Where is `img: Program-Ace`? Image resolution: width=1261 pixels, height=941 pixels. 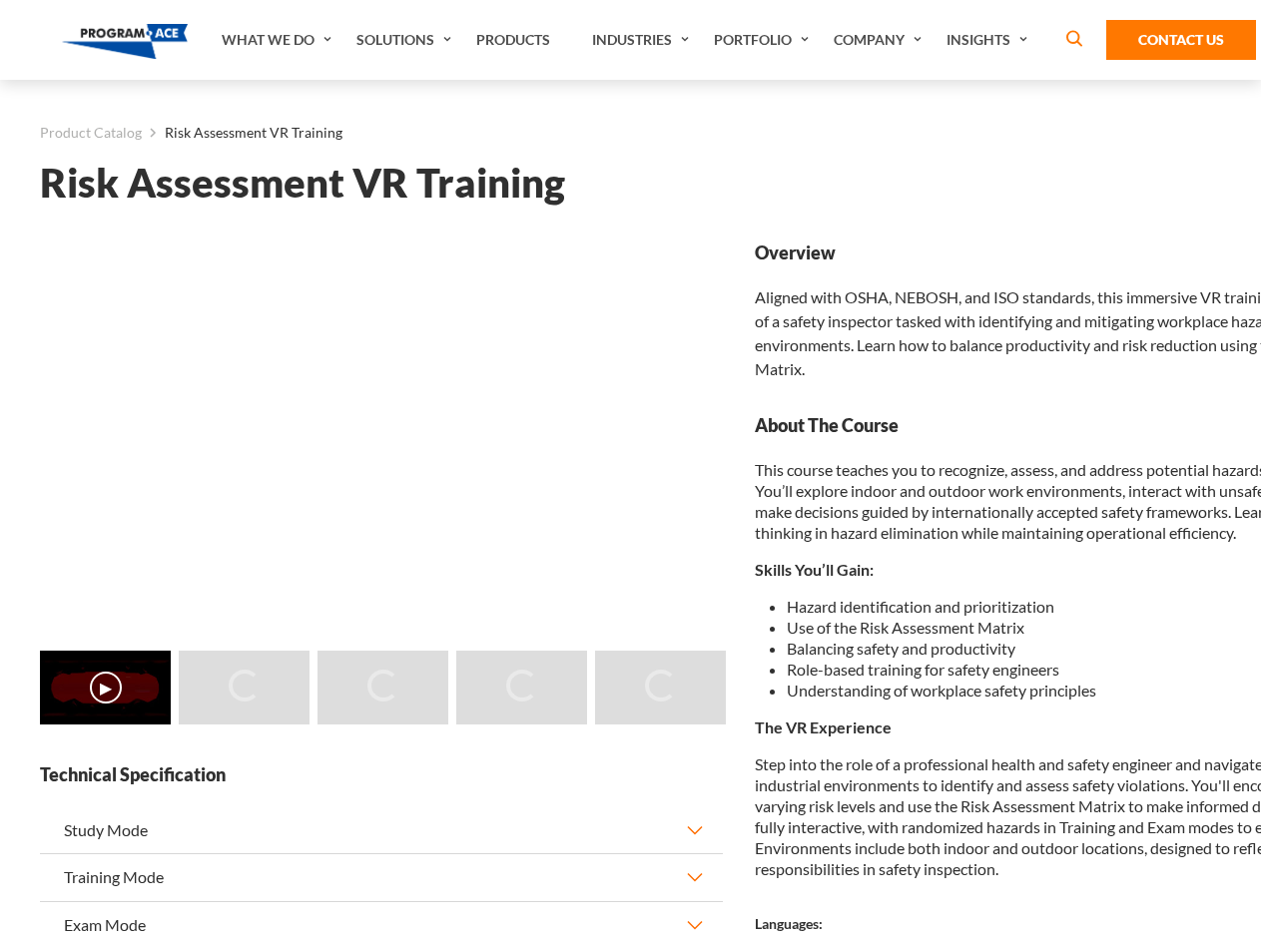
img: Program-Ace is located at coordinates (125, 41).